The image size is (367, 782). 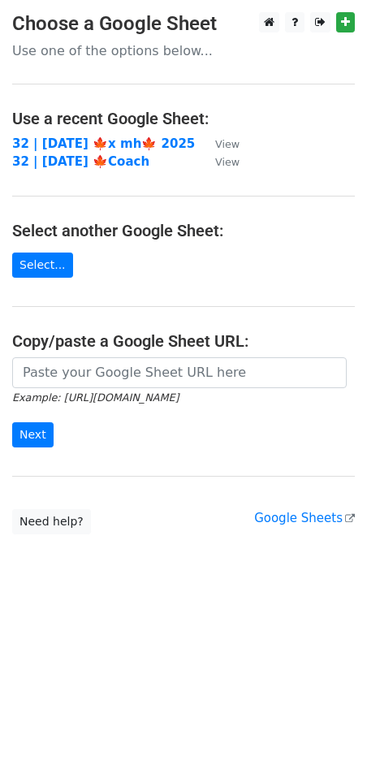 What do you see at coordinates (51, 521) in the screenshot?
I see `a: Need help?` at bounding box center [51, 521].